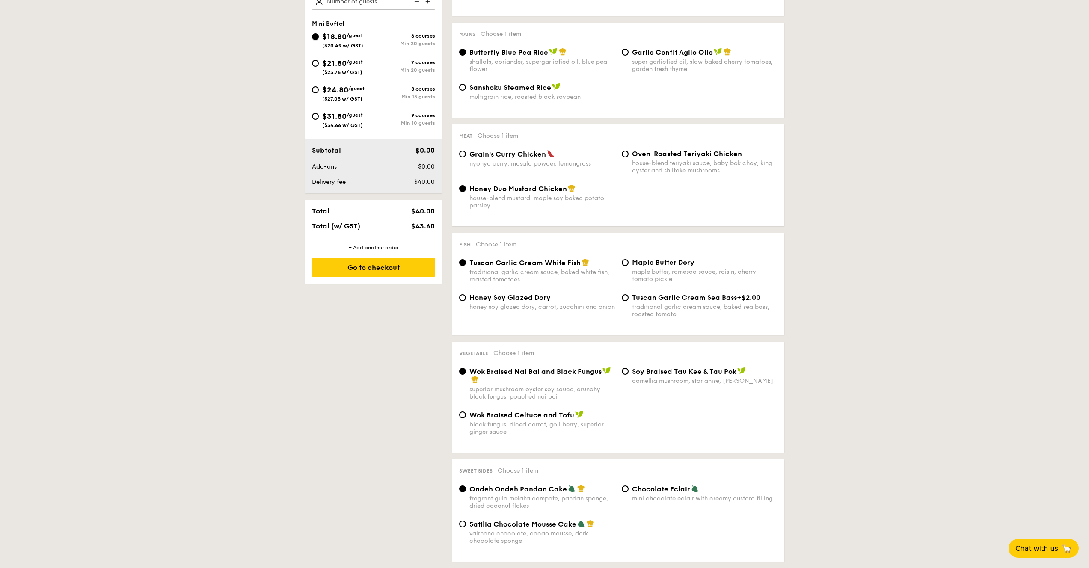 This screenshot has height=568, width=1089. Describe the element at coordinates (705, 275) in the screenshot. I see `div: maple butter, romesco sauce, raisin, cherry tomato pickle` at that location.